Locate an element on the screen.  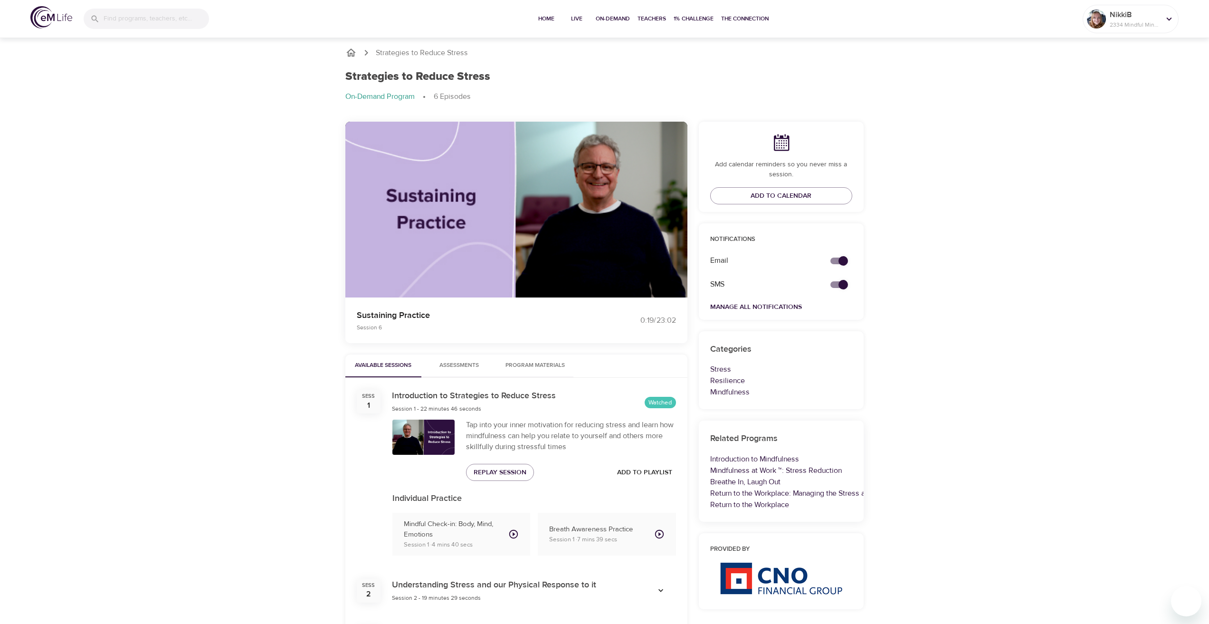
a: Return to the Workplace is located at coordinates (750, 505).